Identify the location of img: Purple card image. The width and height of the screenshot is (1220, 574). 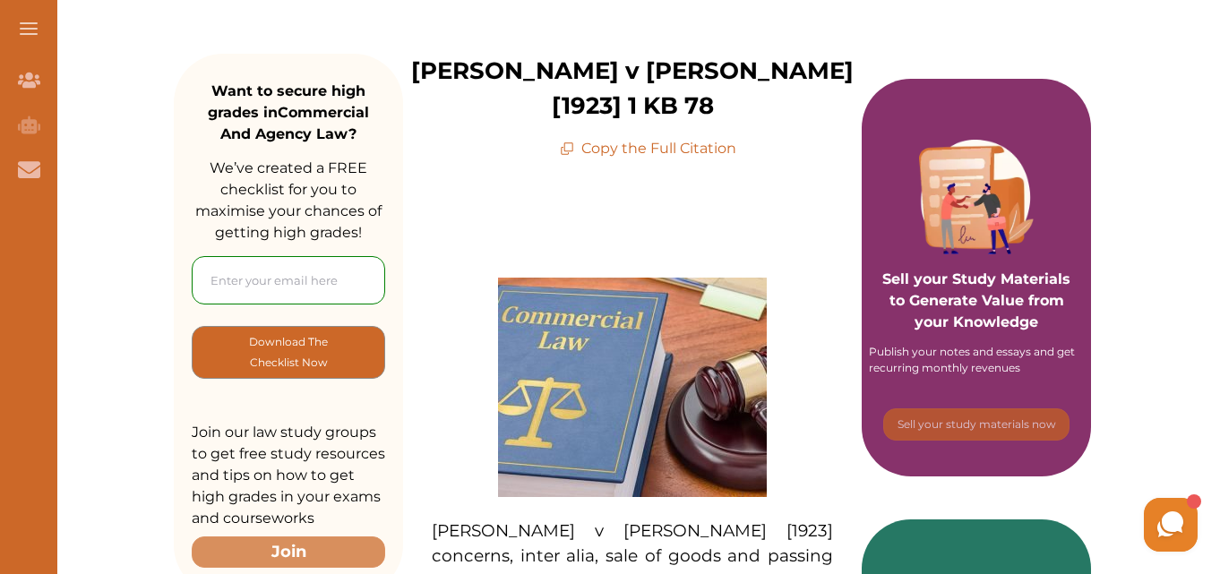
(976, 197).